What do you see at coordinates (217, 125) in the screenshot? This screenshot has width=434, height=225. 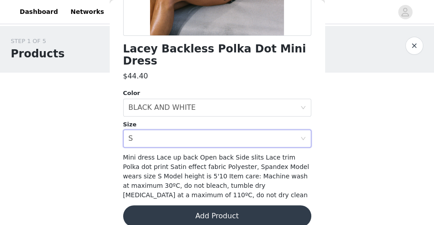 I see `div: Size` at bounding box center [217, 125].